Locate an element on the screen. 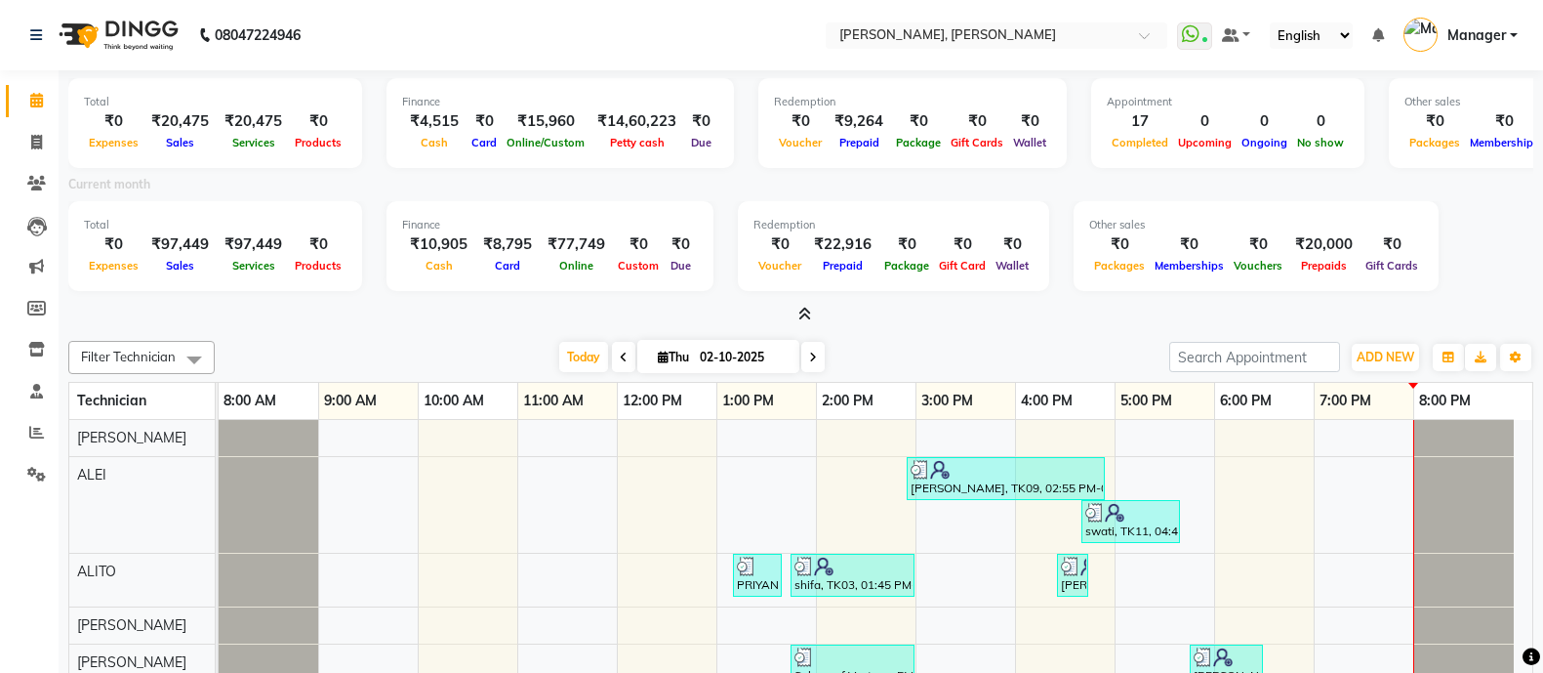 This screenshot has width=1543, height=673. a: 3:00 PM is located at coordinates (947, 400).